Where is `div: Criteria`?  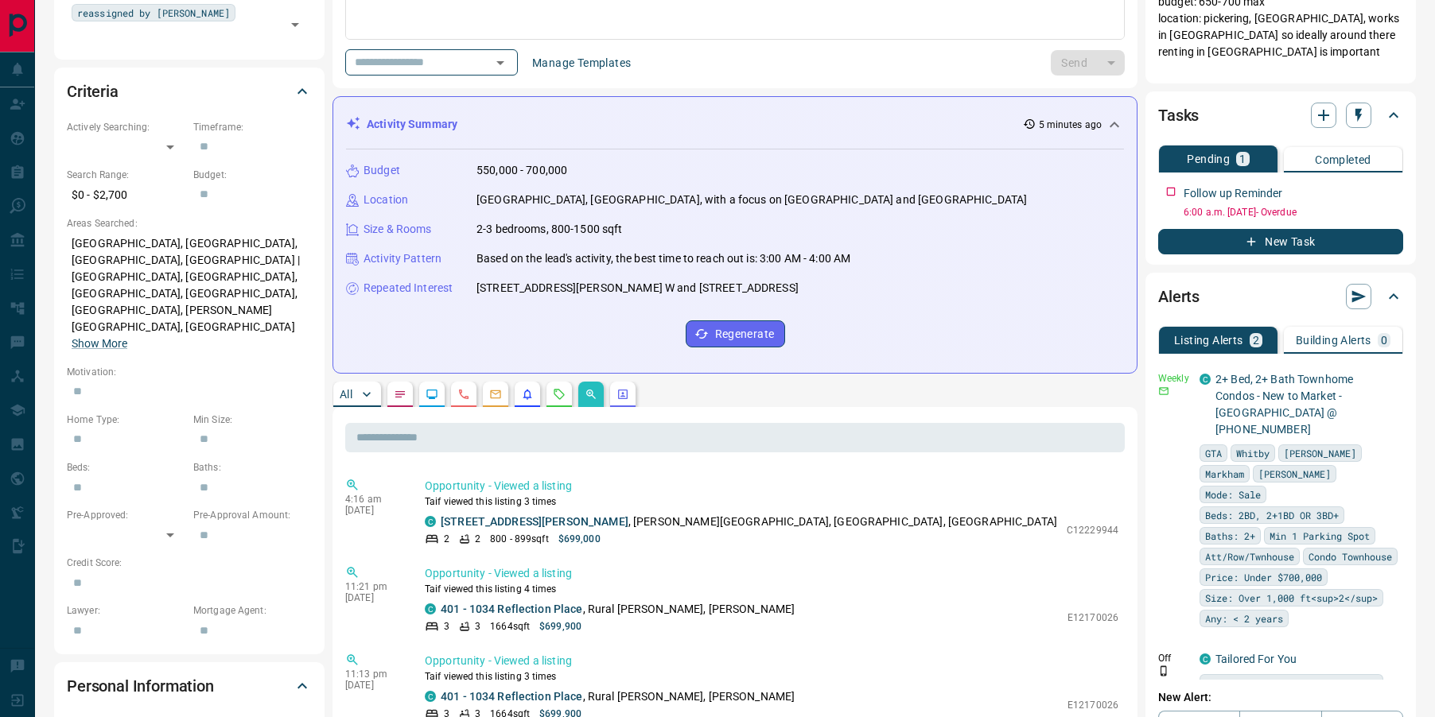 div: Criteria is located at coordinates (189, 91).